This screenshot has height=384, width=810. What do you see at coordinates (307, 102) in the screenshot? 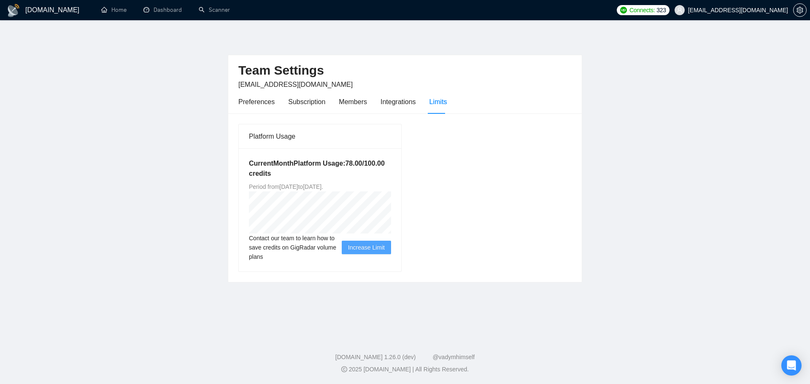
I see `div: Subscription` at bounding box center [307, 102].